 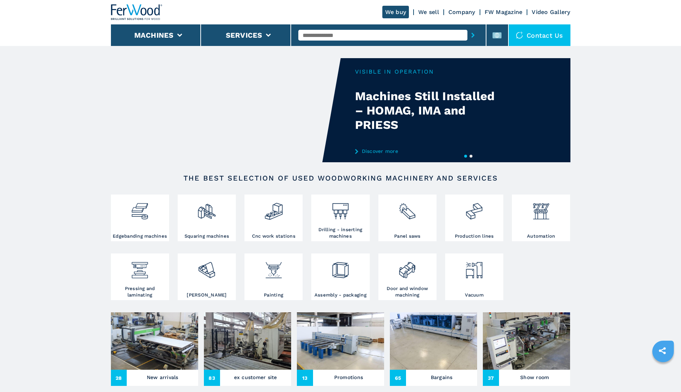 What do you see at coordinates (662, 351) in the screenshot?
I see `a: sharethis` at bounding box center [662, 351].